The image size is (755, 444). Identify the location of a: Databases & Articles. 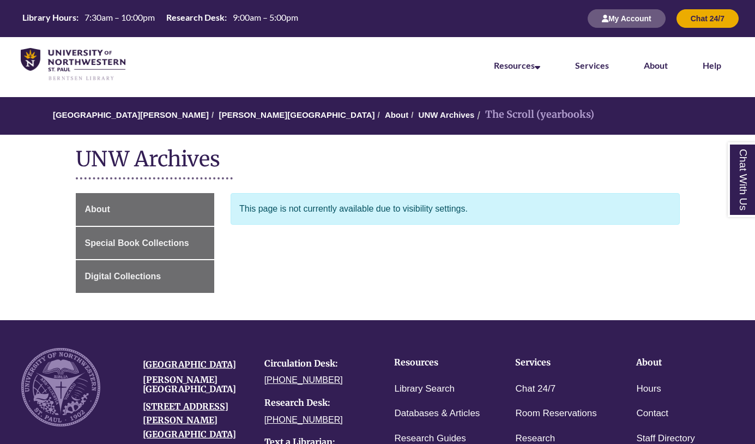
(437, 413).